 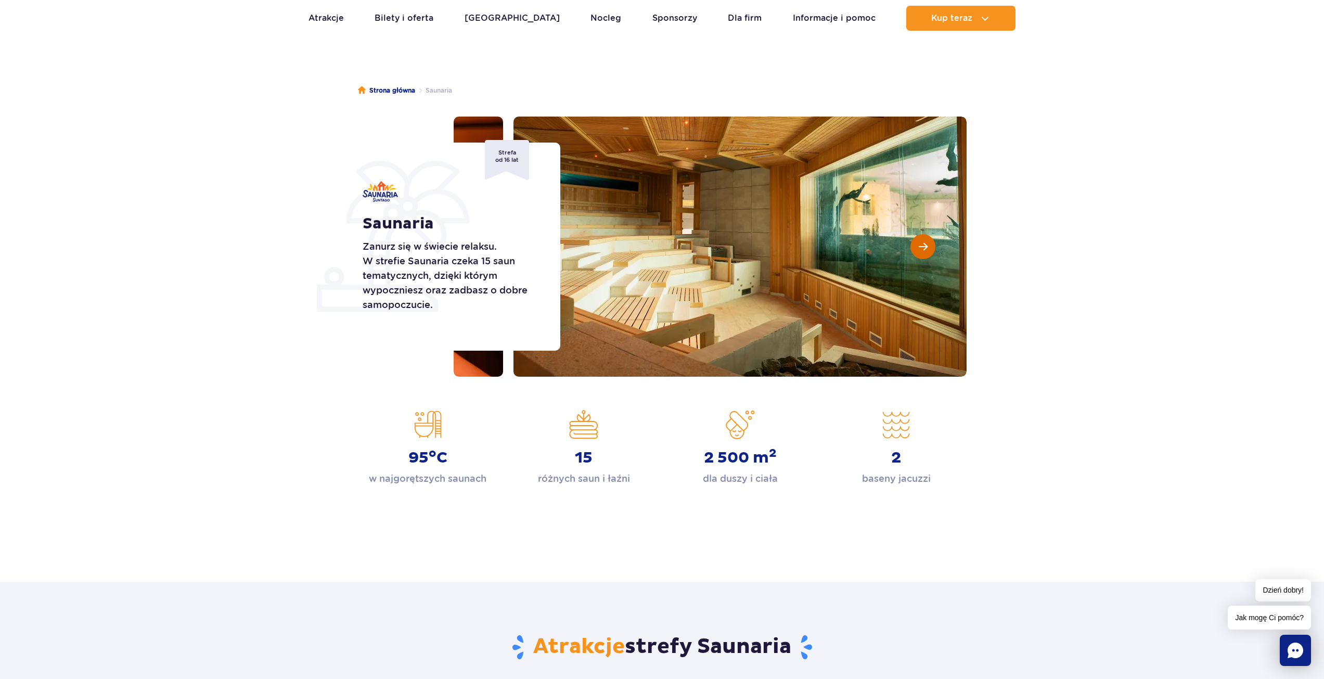 I want to click on h1: Saunaria, so click(x=449, y=224).